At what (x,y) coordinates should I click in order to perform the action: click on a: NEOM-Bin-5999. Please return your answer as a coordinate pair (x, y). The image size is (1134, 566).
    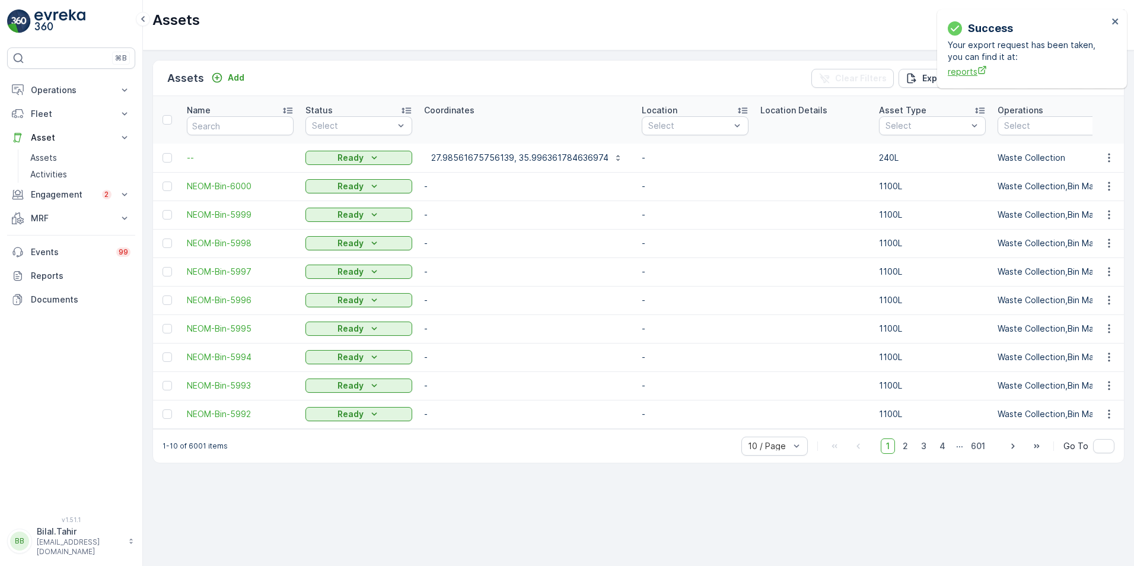
    Looking at the image, I should click on (240, 215).